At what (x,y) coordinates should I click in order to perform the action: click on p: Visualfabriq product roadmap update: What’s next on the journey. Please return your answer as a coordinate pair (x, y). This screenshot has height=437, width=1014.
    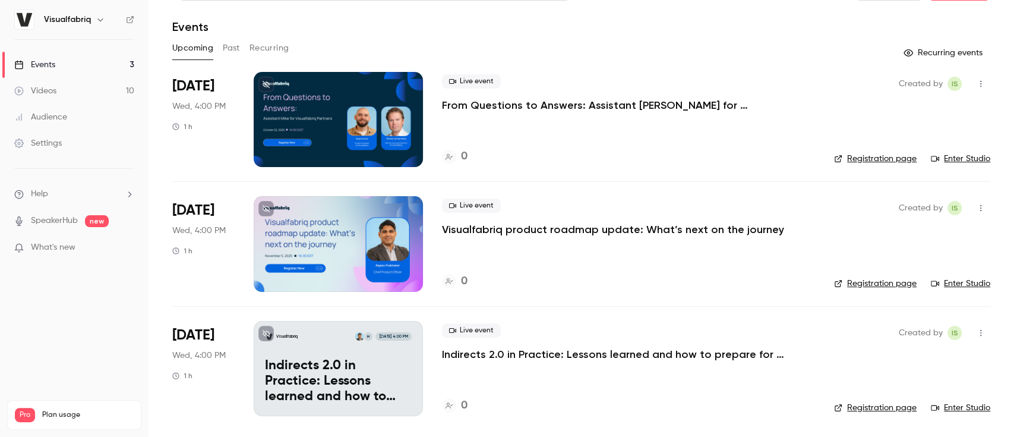
    Looking at the image, I should click on (613, 229).